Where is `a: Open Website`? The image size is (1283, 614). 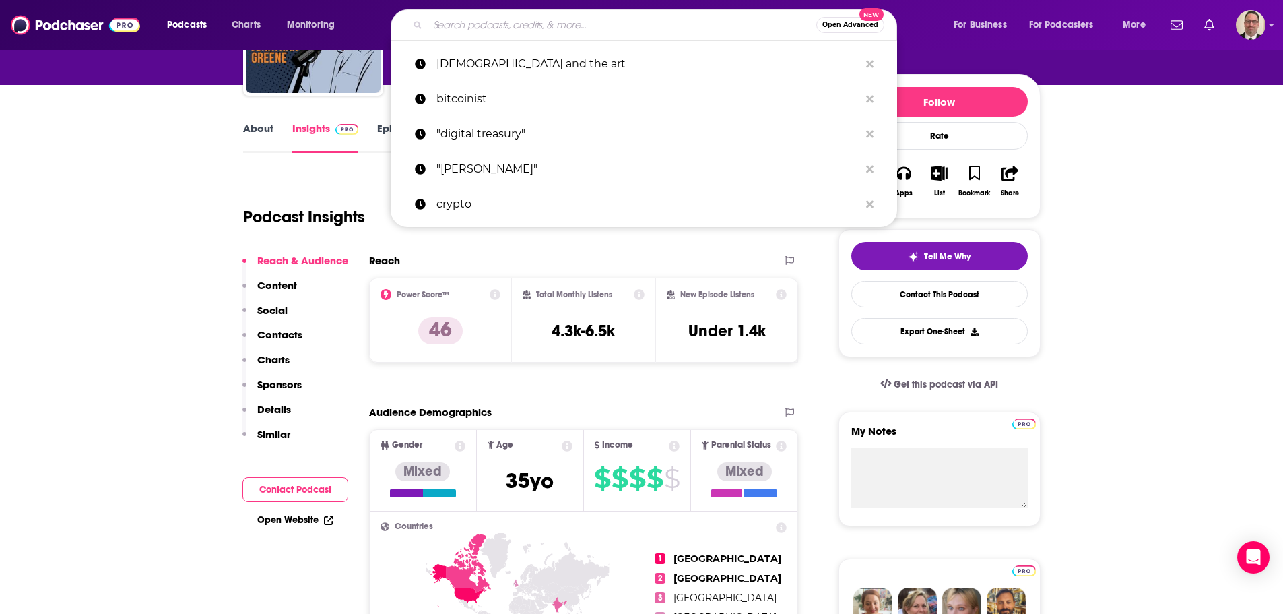 a: Open Website is located at coordinates (295, 519).